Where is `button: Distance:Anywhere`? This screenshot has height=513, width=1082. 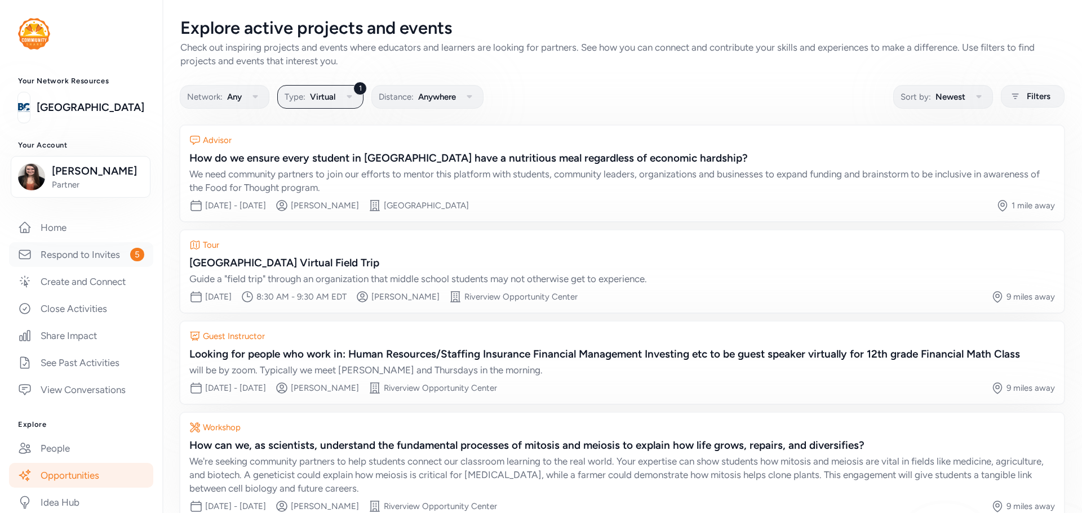 button: Distance:Anywhere is located at coordinates (427, 97).